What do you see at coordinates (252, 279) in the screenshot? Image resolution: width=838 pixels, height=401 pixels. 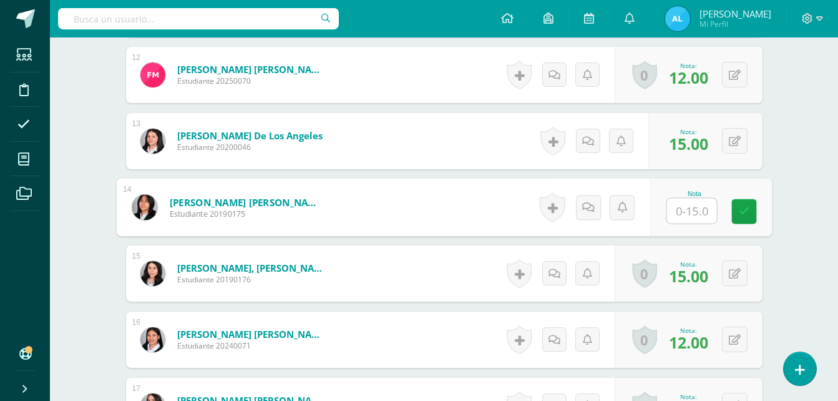 I see `span: Estudiante 20190176` at bounding box center [252, 279].